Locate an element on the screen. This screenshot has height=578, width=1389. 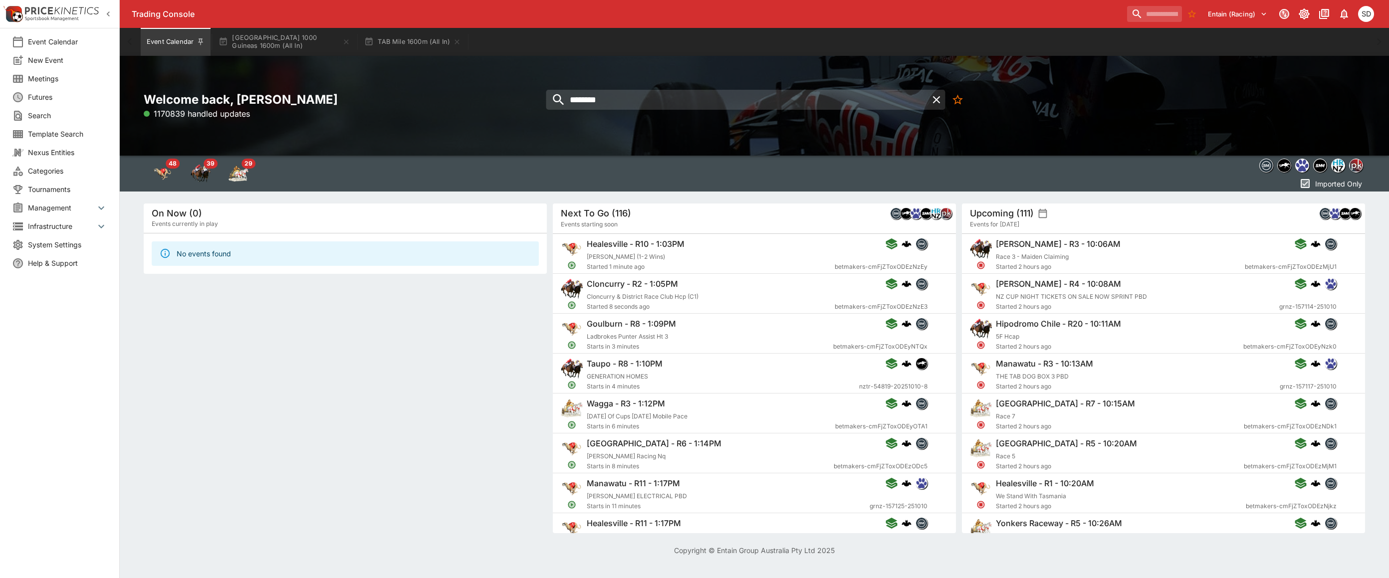
img: Sportsbook Management is located at coordinates (52, 18).